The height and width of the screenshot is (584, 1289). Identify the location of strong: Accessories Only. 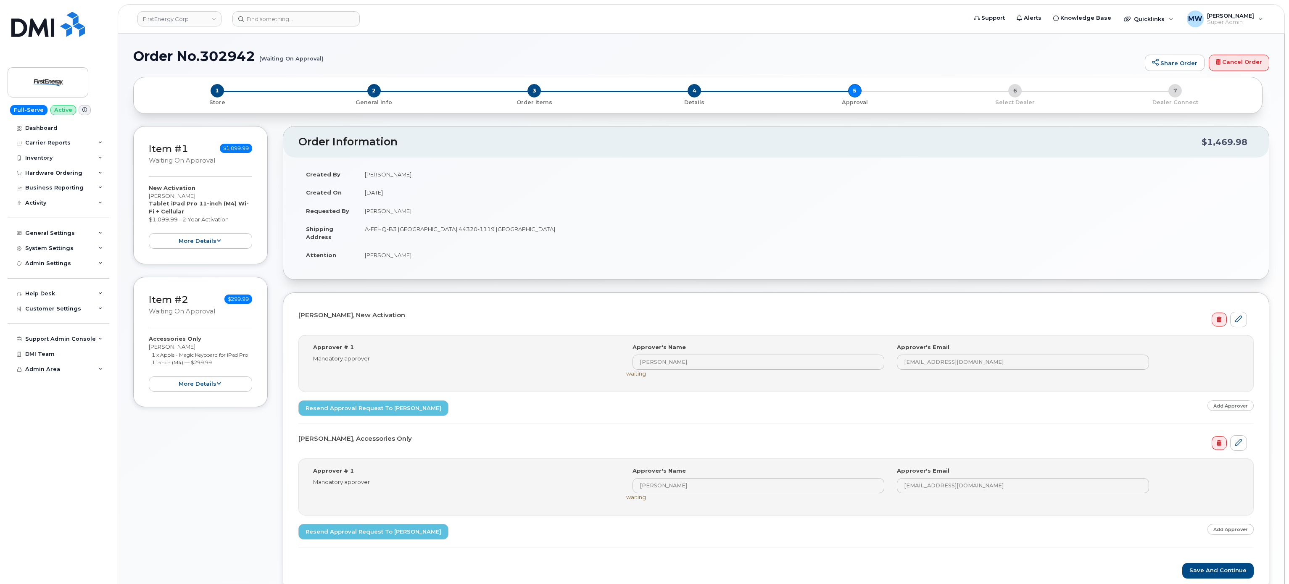
(175, 339).